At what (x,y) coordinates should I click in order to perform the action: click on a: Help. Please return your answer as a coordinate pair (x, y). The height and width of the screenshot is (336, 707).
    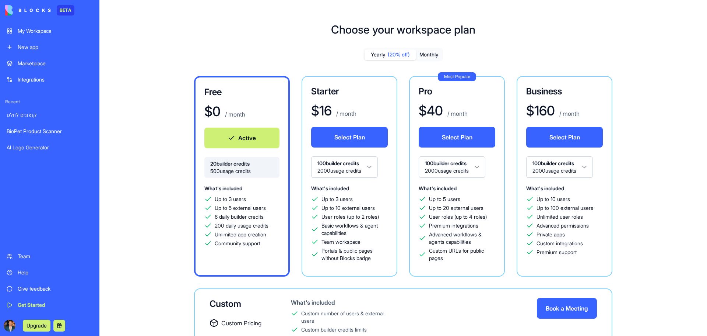
    Looking at the image, I should click on (50, 272).